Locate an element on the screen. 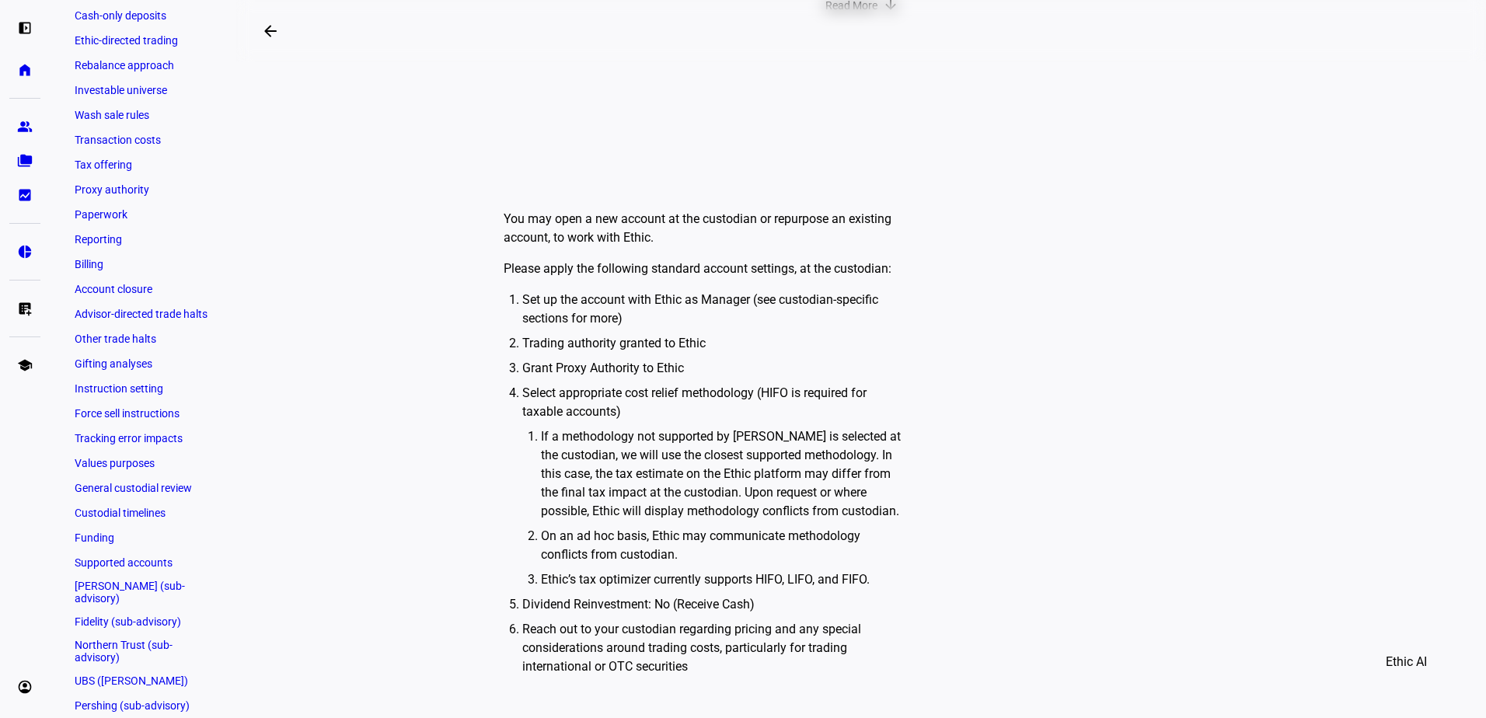 This screenshot has width=1486, height=718. a: Northern Trust (sub-advisory) is located at coordinates (142, 651).